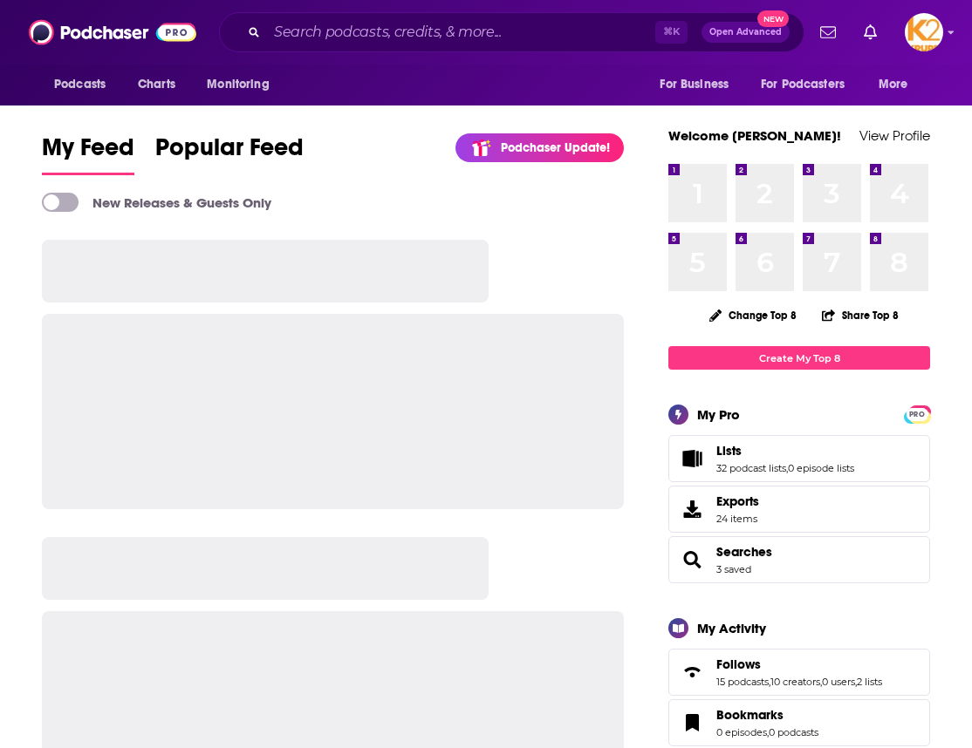 This screenshot has height=748, width=972. Describe the element at coordinates (511, 32) in the screenshot. I see `div: Search podcasts, credits, & more...` at that location.